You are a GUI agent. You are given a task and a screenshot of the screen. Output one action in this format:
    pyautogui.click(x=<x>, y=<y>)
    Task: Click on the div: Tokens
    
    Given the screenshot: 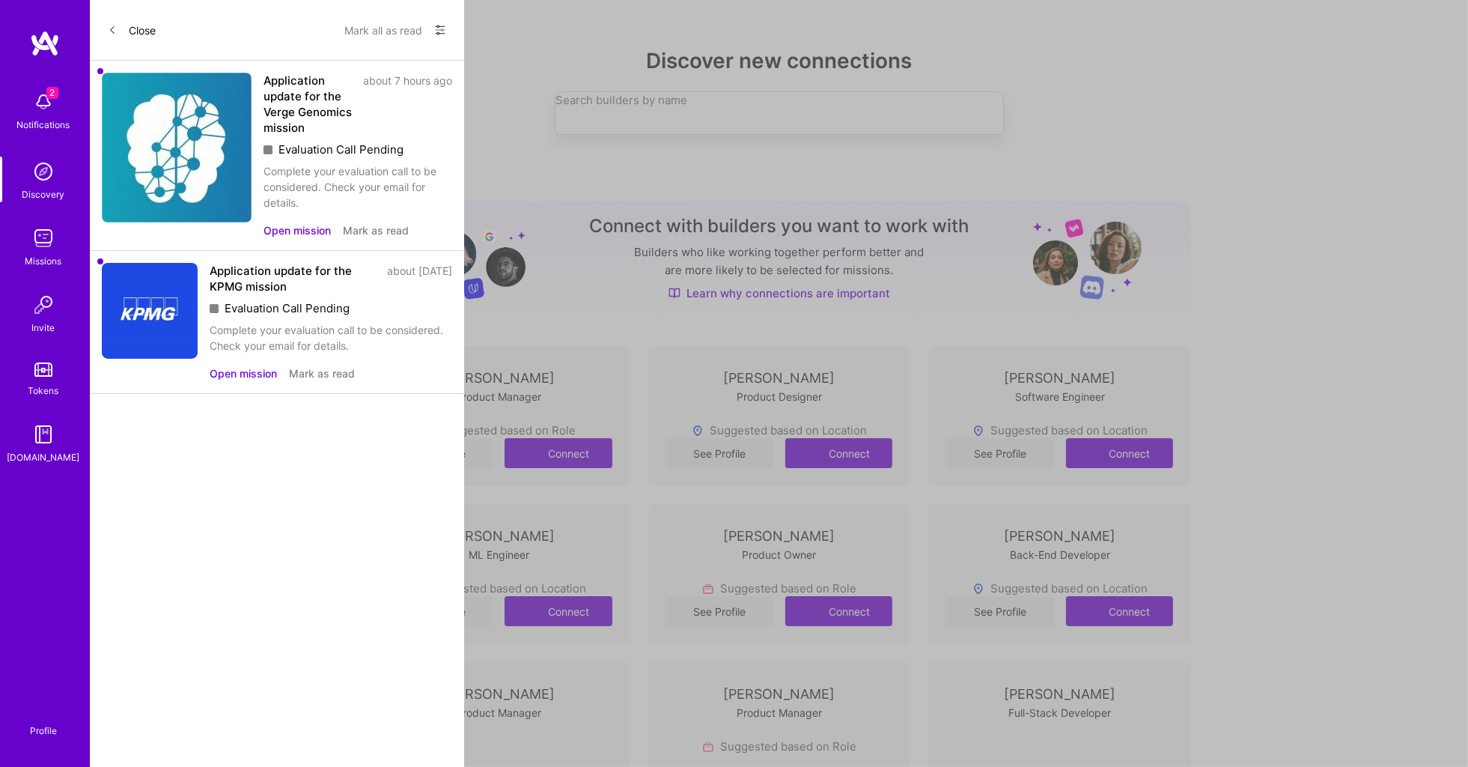 What is the action you would take?
    pyautogui.click(x=43, y=390)
    